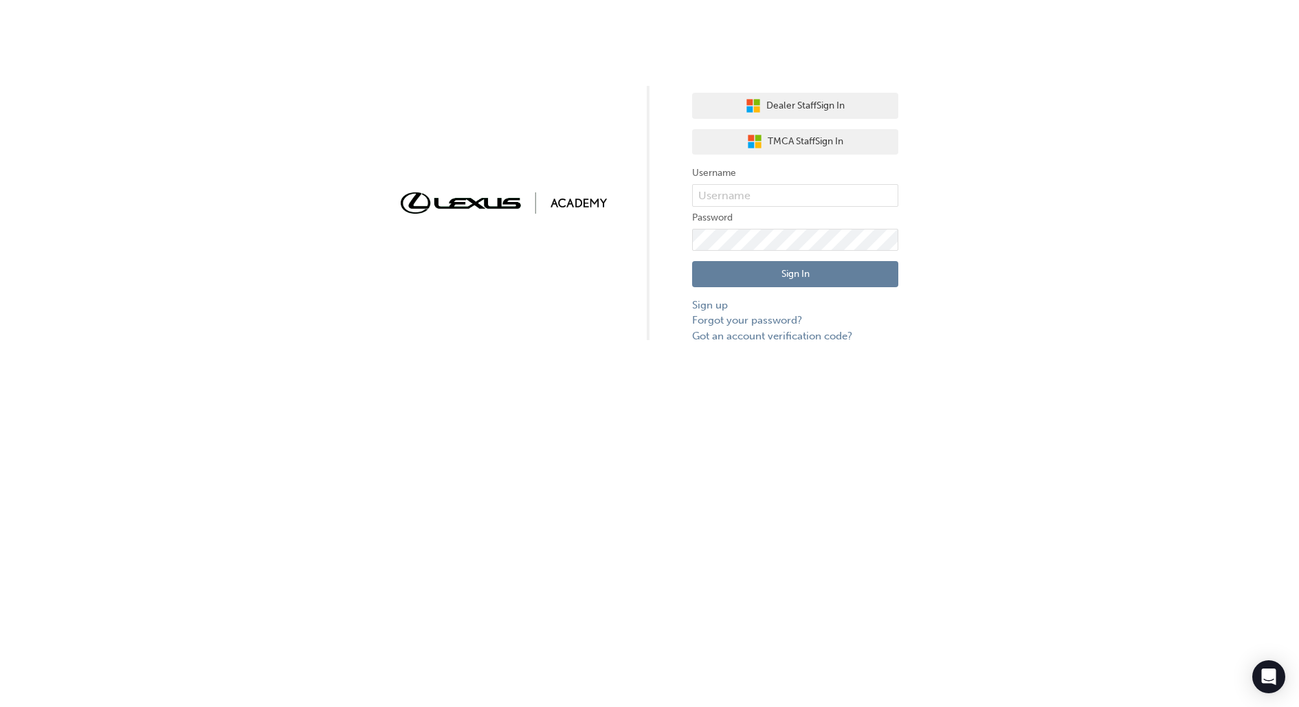 This screenshot has height=707, width=1299. What do you see at coordinates (504, 203) in the screenshot?
I see `img: Trak` at bounding box center [504, 203].